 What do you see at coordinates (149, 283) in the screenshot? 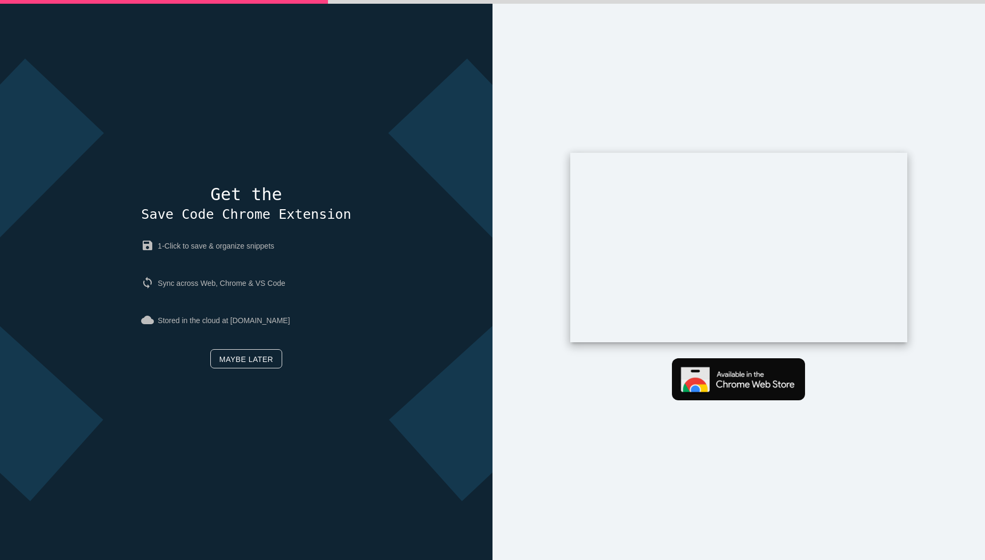
I see `i: sync` at bounding box center [149, 283].